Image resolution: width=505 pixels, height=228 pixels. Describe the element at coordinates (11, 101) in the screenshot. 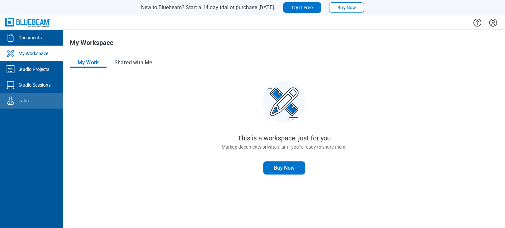

I see `svg: Labs` at that location.